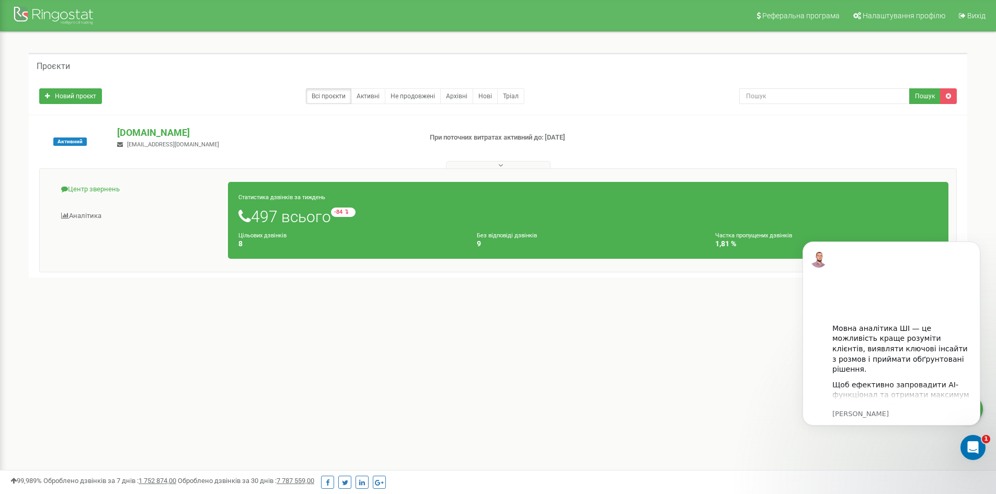  I want to click on button: Пошук, so click(925, 96).